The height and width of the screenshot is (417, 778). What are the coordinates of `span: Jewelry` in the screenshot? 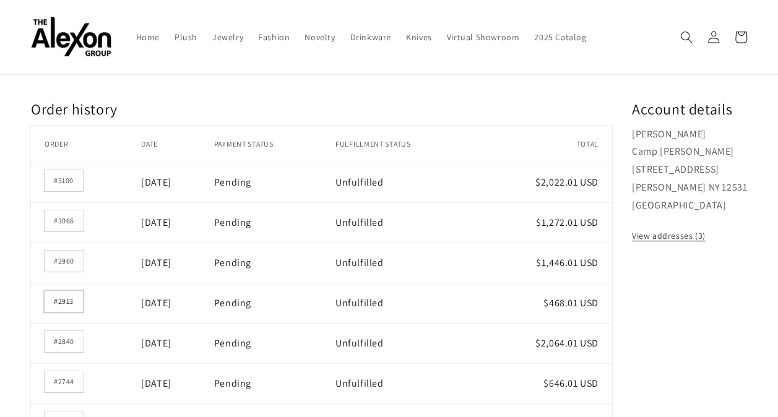 It's located at (228, 37).